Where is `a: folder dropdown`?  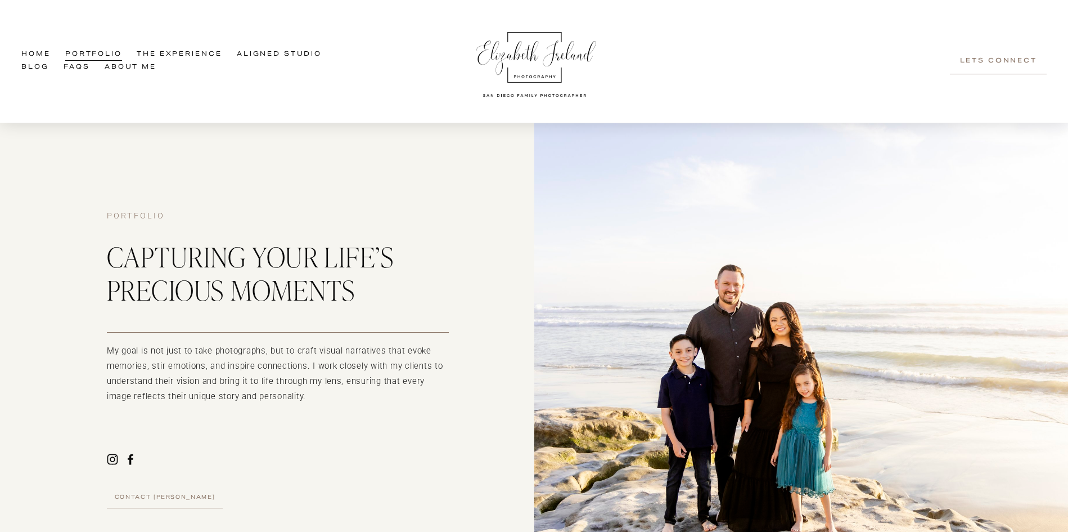
a: folder dropdown is located at coordinates (179, 55).